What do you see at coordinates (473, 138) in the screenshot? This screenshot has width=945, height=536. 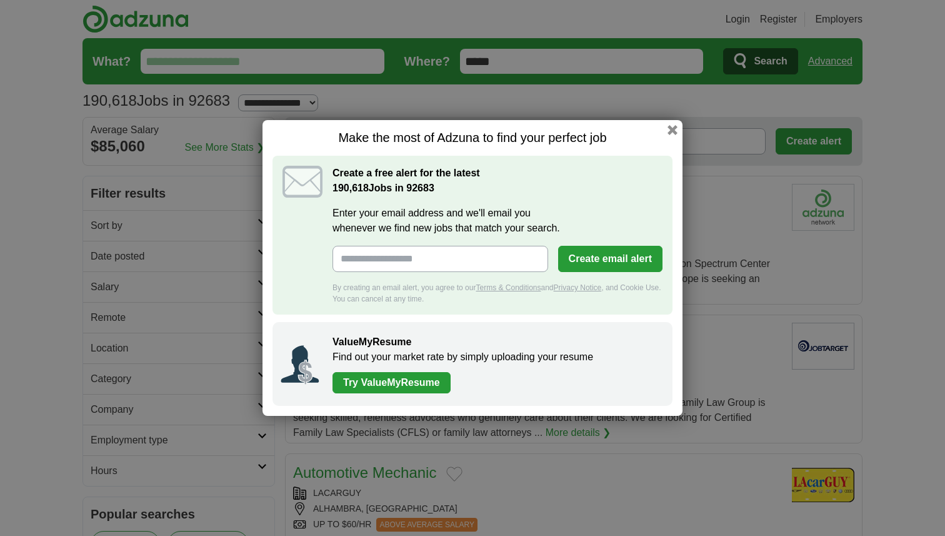 I see `h1: Make the most of Adzuna to find your perfect job` at bounding box center [473, 138].